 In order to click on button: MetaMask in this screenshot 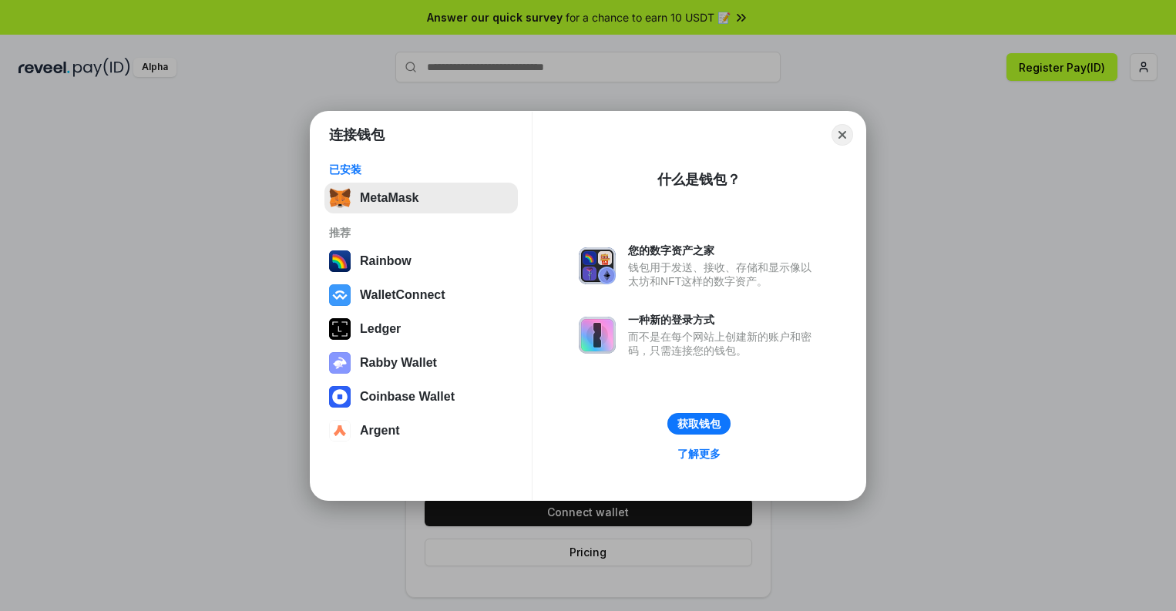, I will do `click(421, 198)`.